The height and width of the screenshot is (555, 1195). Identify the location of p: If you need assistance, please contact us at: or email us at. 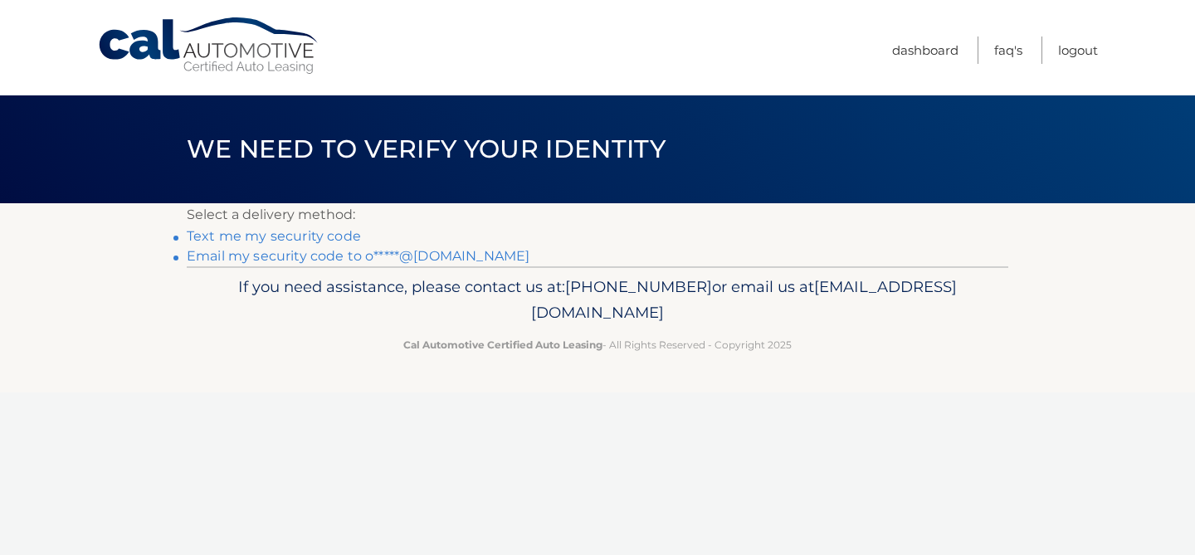
(598, 300).